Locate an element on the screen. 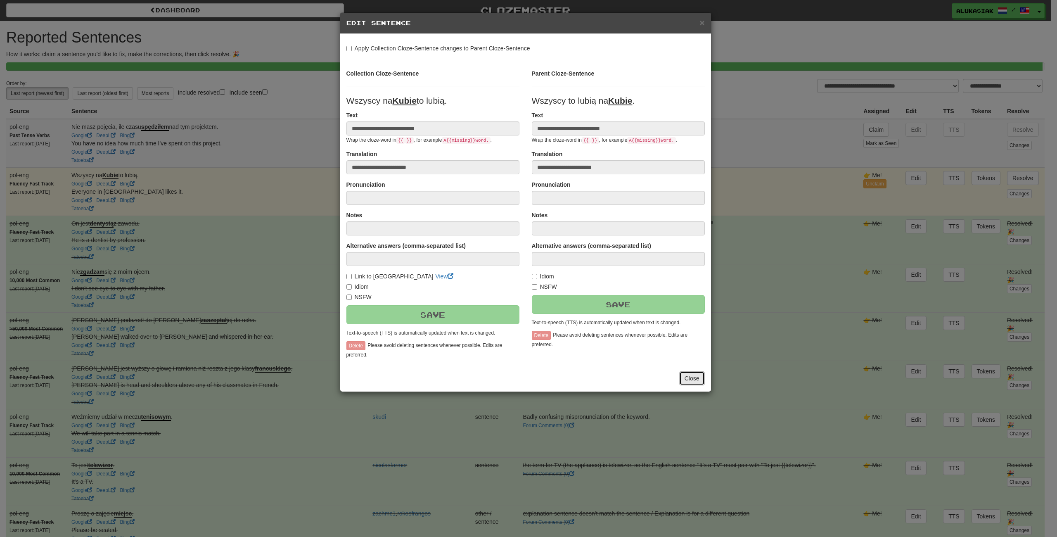 This screenshot has height=537, width=1057. strong: Parent Cloze-Sentence is located at coordinates (563, 73).